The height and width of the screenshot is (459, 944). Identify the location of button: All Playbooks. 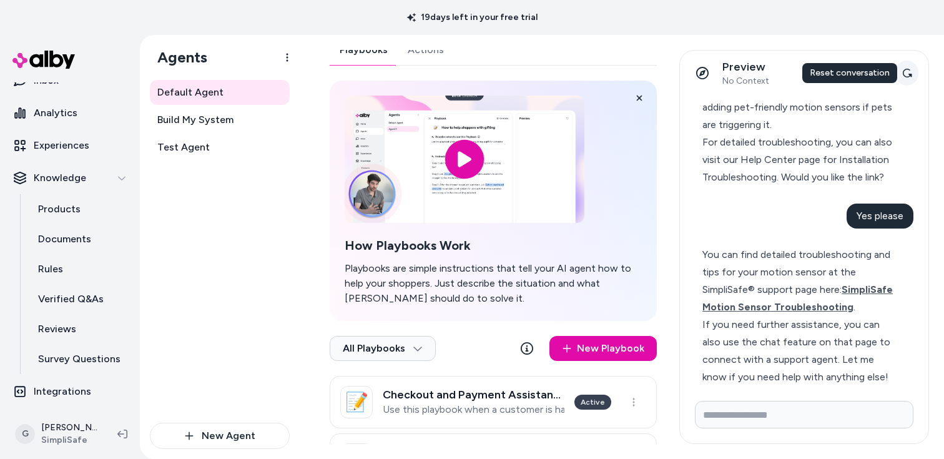
(383, 348).